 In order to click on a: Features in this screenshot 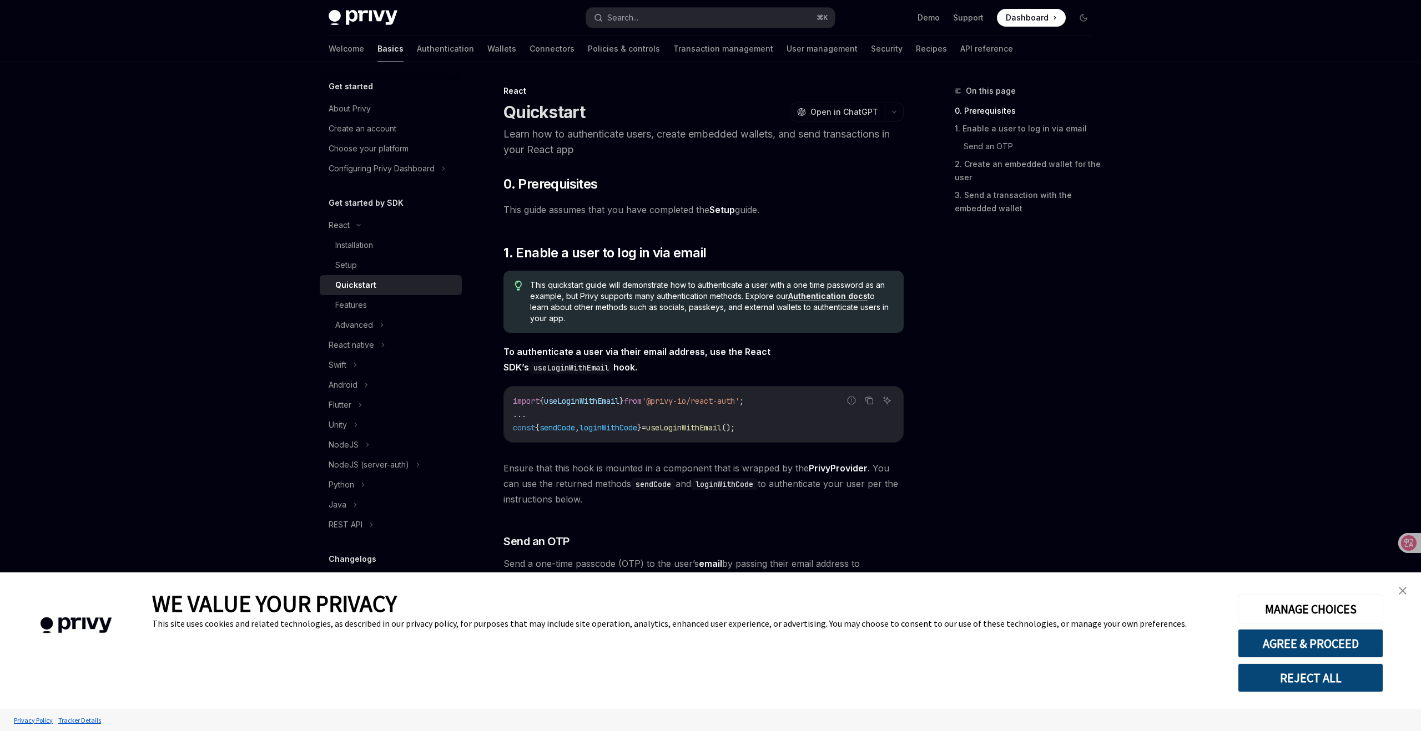, I will do `click(391, 305)`.